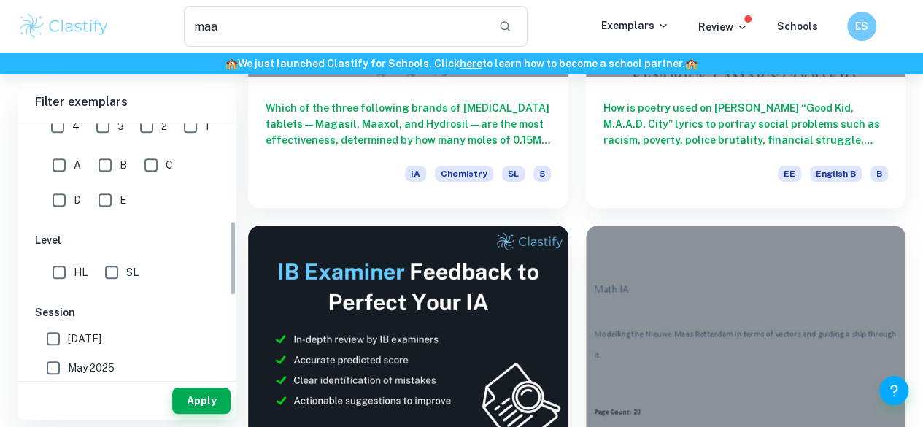 Image resolution: width=923 pixels, height=427 pixels. What do you see at coordinates (127, 240) in the screenshot?
I see `h6: Level` at bounding box center [127, 240].